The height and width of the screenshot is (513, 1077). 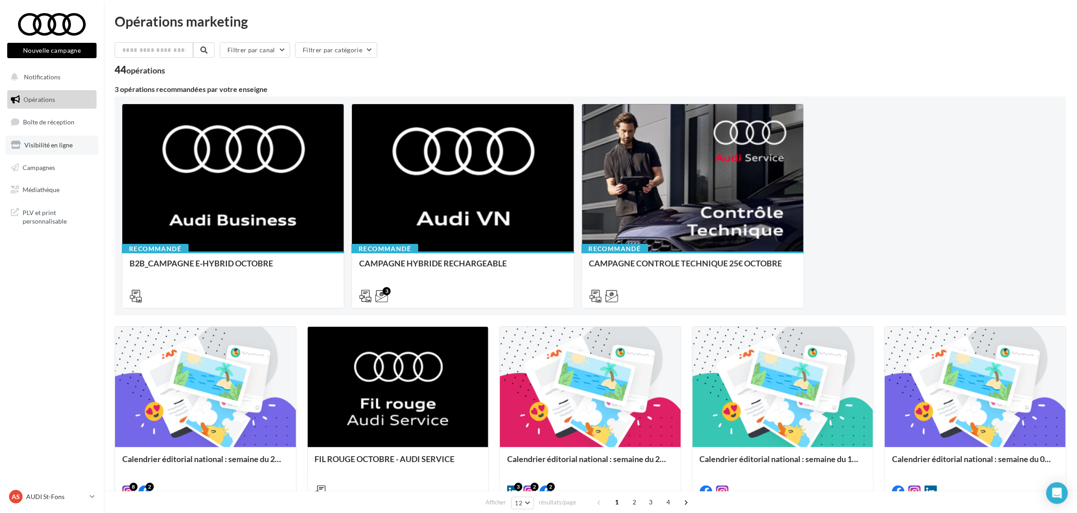 I want to click on span: Notifications, so click(x=42, y=77).